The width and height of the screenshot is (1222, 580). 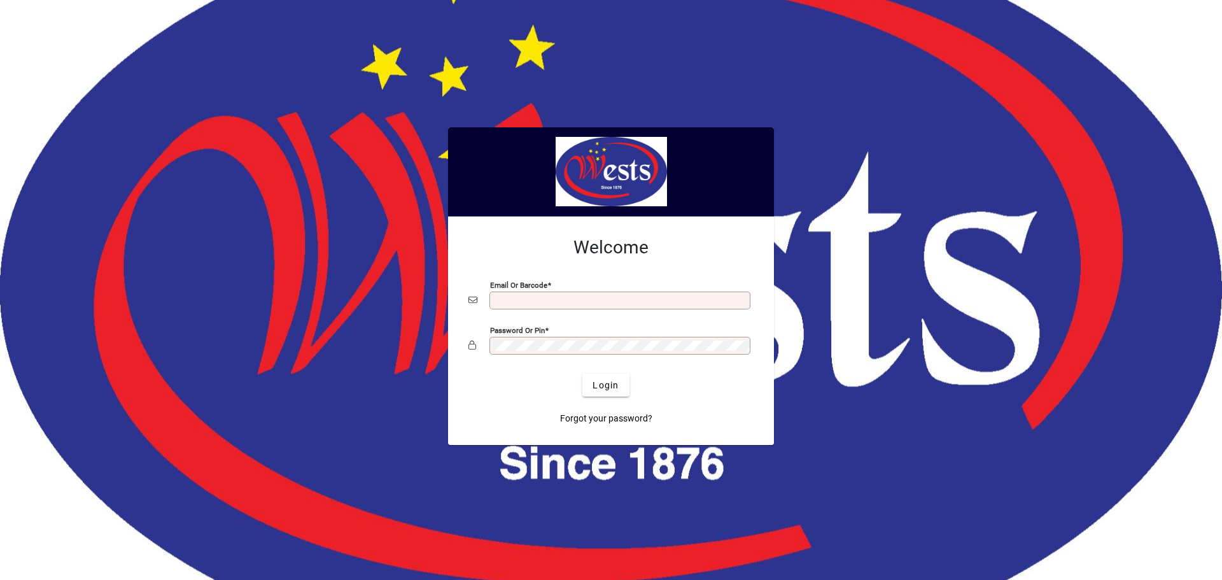 What do you see at coordinates (519, 285) in the screenshot?
I see `mat-label: Email or Barcode` at bounding box center [519, 285].